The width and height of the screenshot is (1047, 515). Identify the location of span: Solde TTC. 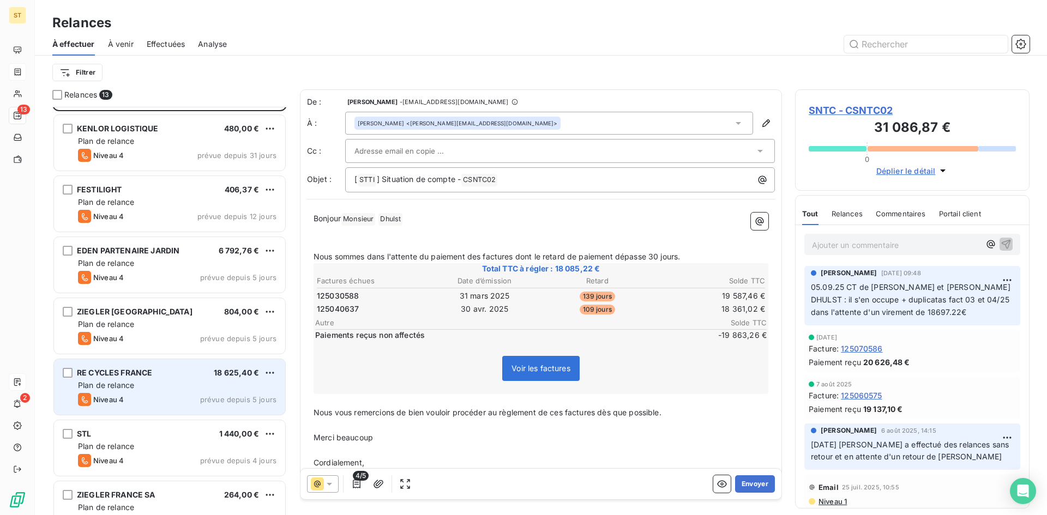
(734, 323).